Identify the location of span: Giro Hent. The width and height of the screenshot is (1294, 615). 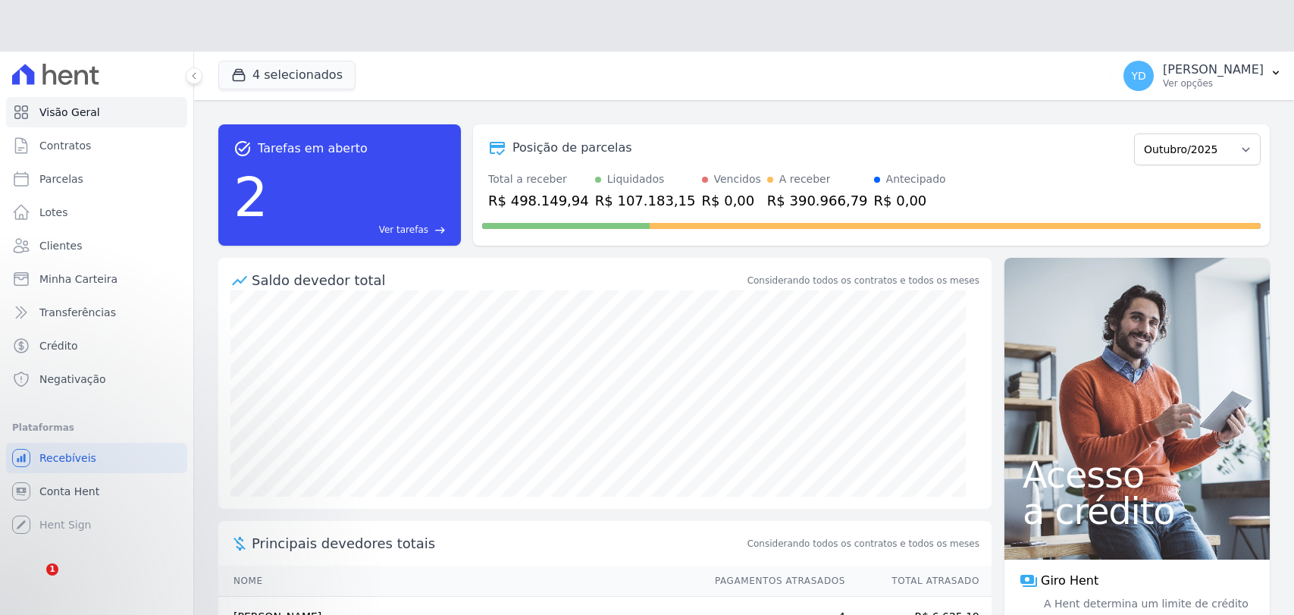
(1070, 581).